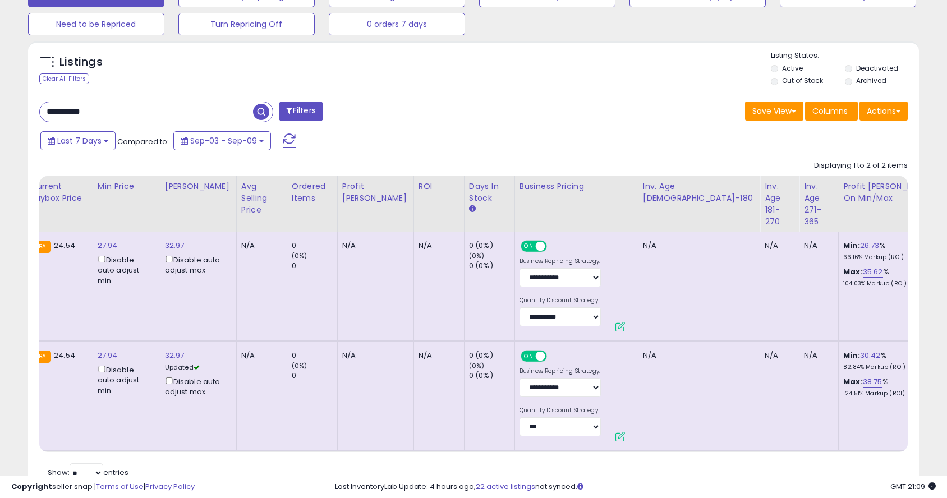 Image resolution: width=947 pixels, height=498 pixels. What do you see at coordinates (877, 68) in the screenshot?
I see `label: Deactivated` at bounding box center [877, 68].